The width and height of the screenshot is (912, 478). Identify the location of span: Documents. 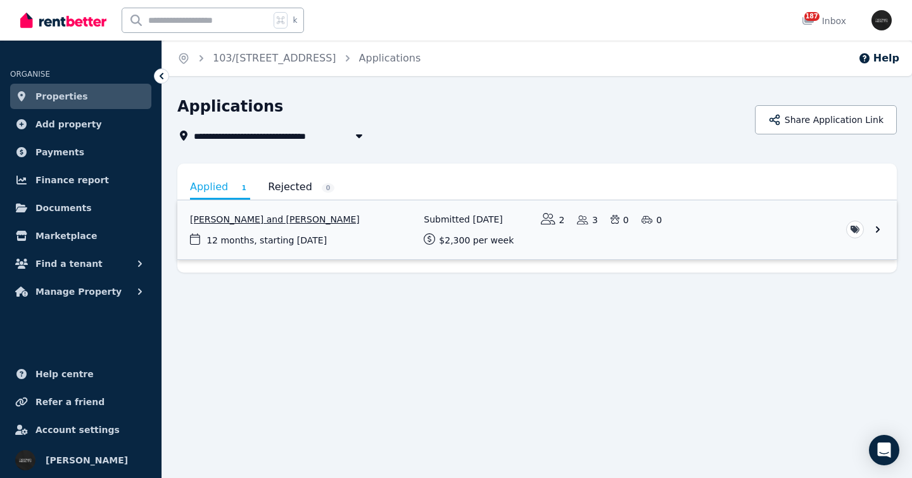
(63, 208).